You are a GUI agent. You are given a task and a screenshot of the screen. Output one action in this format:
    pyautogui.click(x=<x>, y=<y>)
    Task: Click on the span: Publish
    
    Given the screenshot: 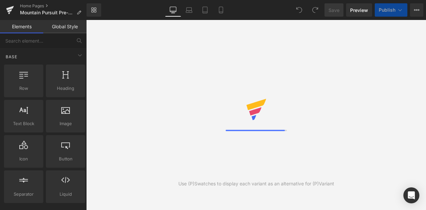 What is the action you would take?
    pyautogui.click(x=387, y=10)
    